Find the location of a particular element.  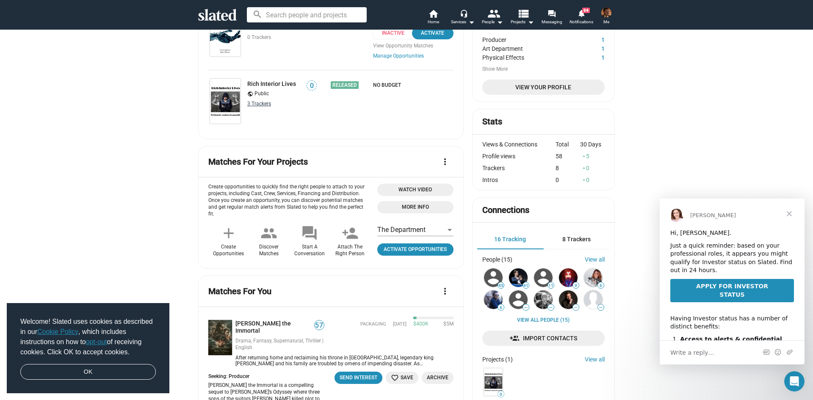

span: 45 is located at coordinates (501, 286).